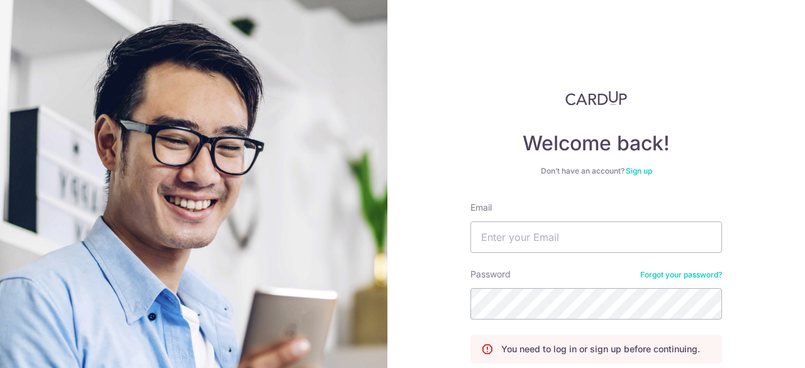 The image size is (805, 368). Describe the element at coordinates (490, 274) in the screenshot. I see `label: Password` at that location.